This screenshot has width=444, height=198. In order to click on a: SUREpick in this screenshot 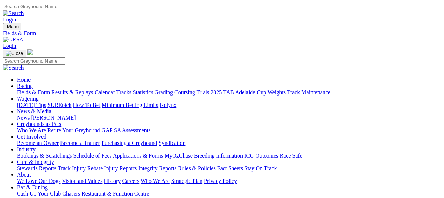, I will do `click(59, 105)`.